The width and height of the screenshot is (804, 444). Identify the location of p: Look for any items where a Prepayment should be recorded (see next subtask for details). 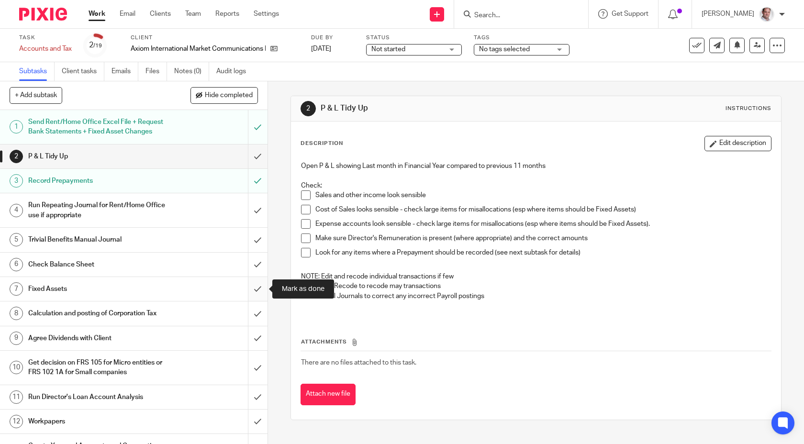
(543, 253).